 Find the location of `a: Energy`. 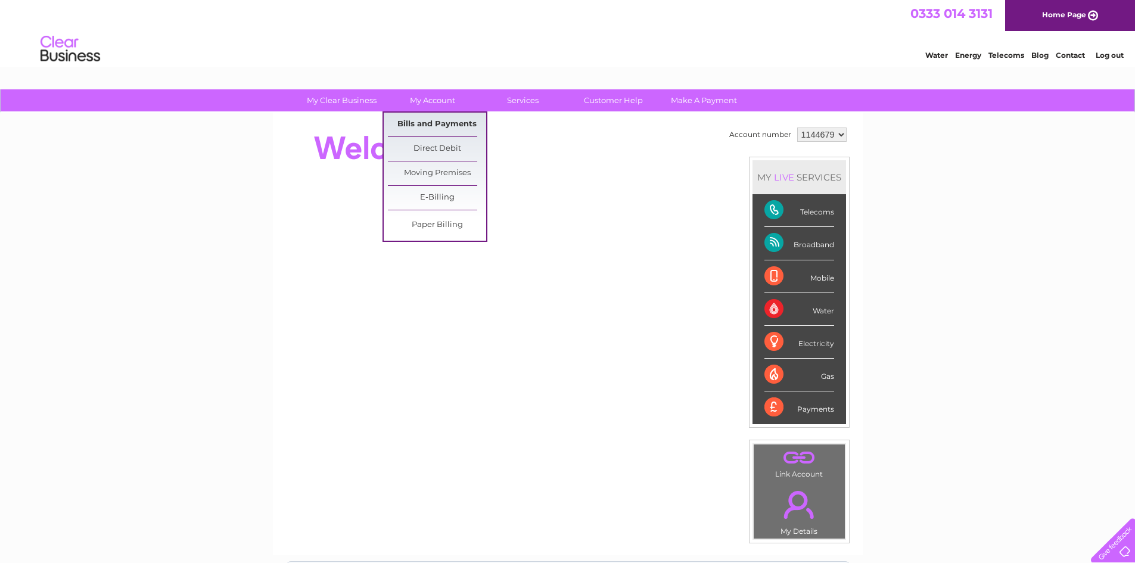

a: Energy is located at coordinates (968, 55).